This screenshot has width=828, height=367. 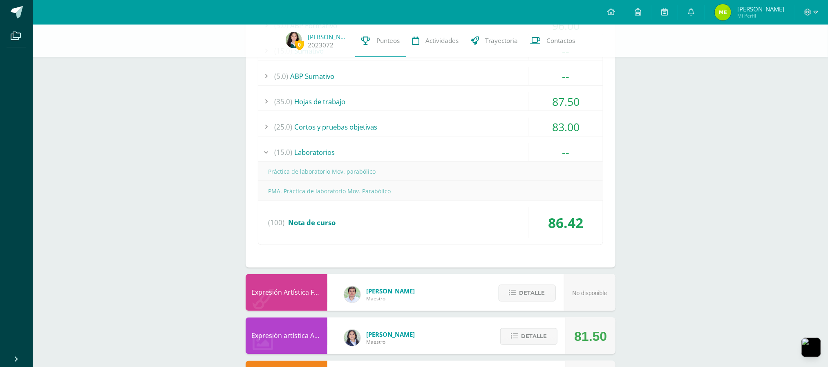 I want to click on div: Cortos y pruebas objetivas, so click(x=430, y=127).